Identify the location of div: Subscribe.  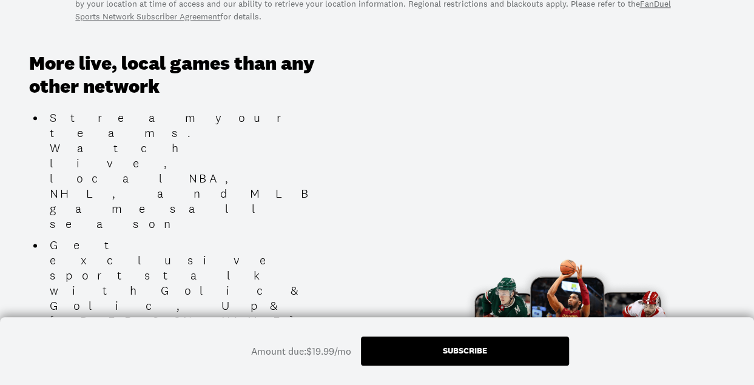
(465, 351).